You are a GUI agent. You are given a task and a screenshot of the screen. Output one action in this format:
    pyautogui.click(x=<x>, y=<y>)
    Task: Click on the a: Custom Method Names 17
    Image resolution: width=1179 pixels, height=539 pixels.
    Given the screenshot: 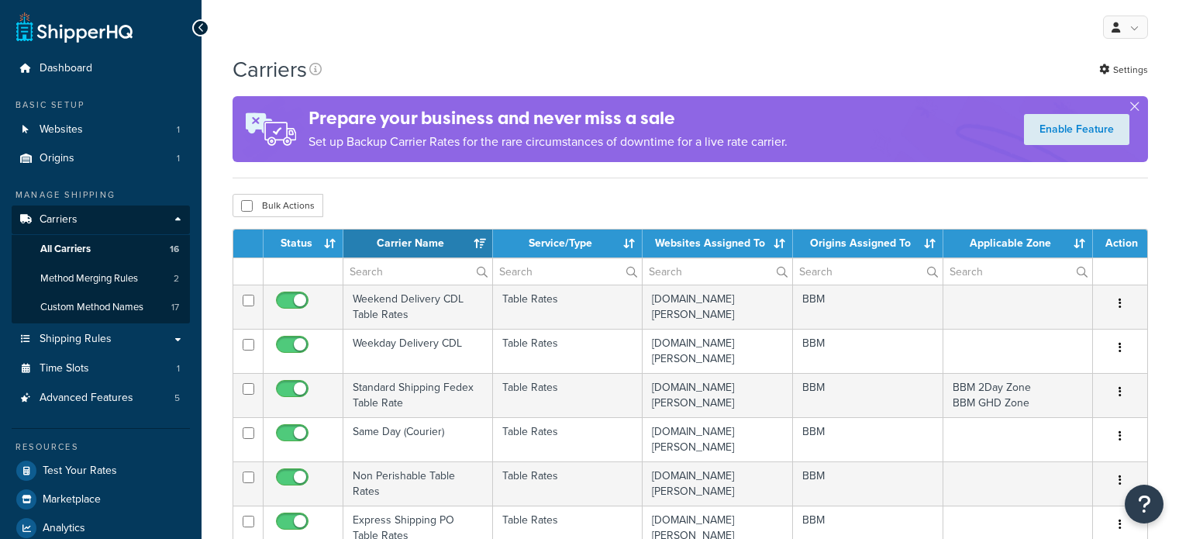 What is the action you would take?
    pyautogui.click(x=101, y=307)
    